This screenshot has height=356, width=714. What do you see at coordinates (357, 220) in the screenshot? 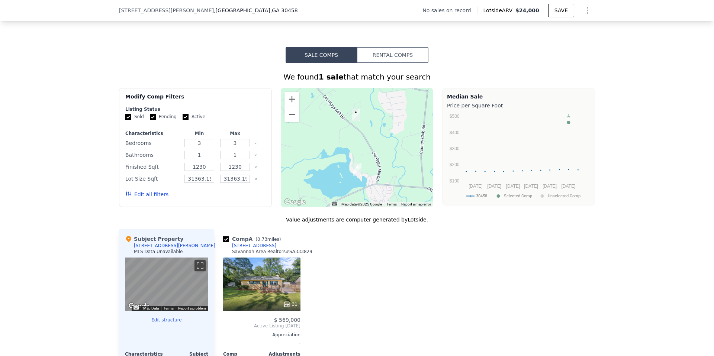
I see `div: Value adjustments are computer generated by Lotside .` at bounding box center [357, 220].